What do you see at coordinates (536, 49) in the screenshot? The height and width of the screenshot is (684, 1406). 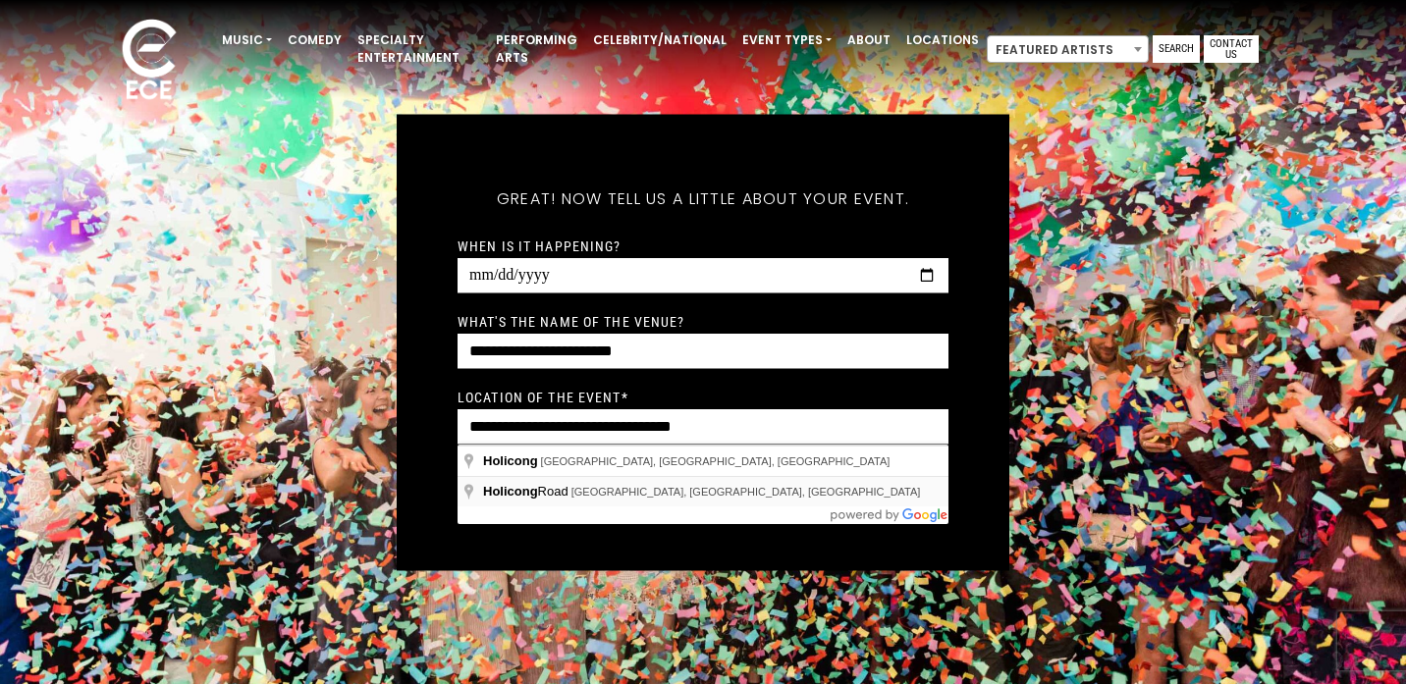 I see `a: Performing Arts` at bounding box center [536, 49].